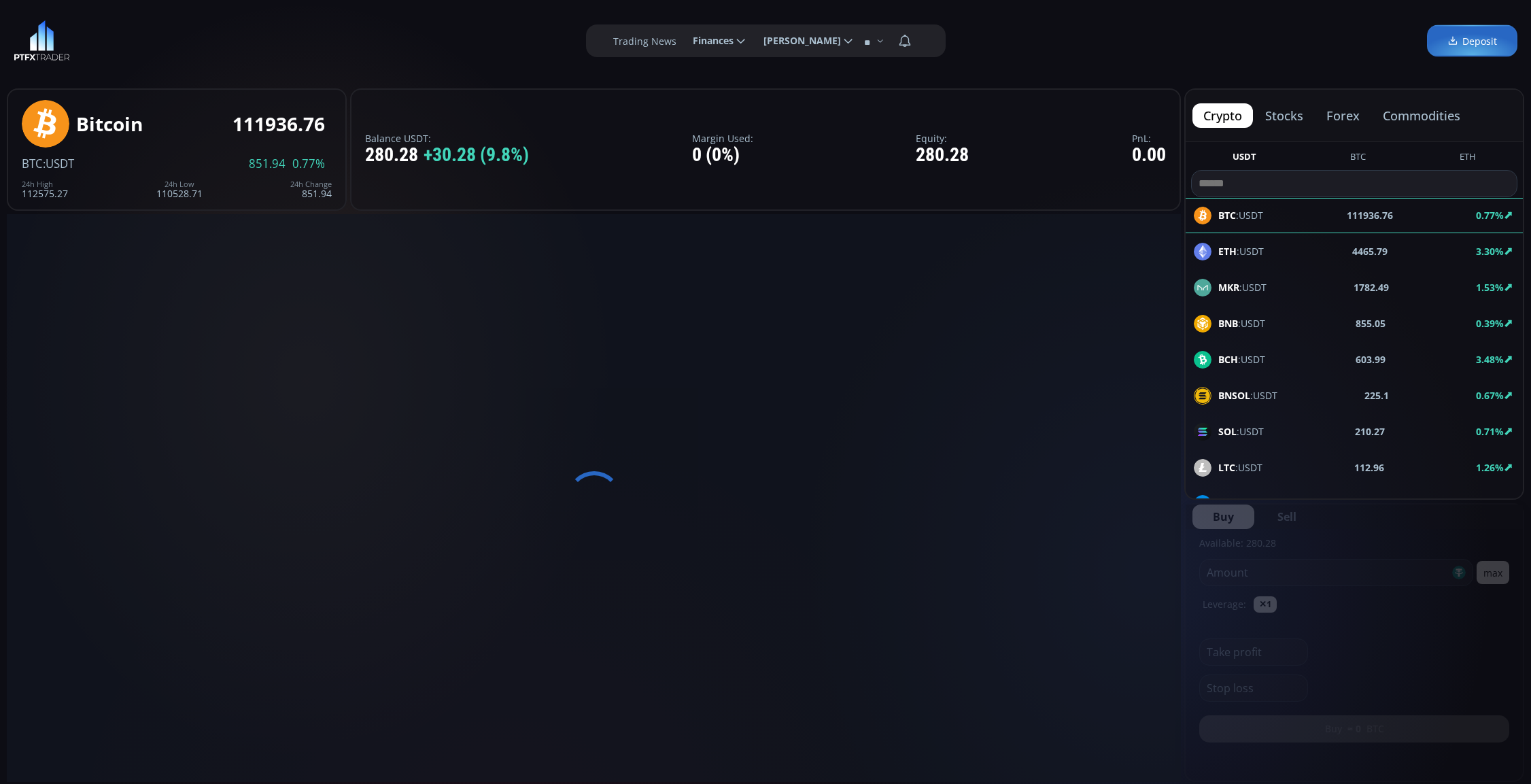  What do you see at coordinates (723, 155) in the screenshot?
I see `div: 0 (0%)` at bounding box center [723, 155].